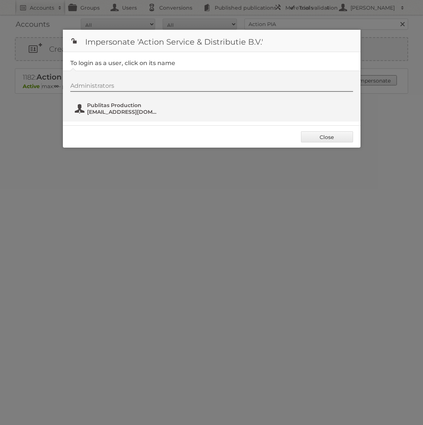 Image resolution: width=423 pixels, height=425 pixels. Describe the element at coordinates (123, 63) in the screenshot. I see `legend: To login as a user, click on its name` at that location.